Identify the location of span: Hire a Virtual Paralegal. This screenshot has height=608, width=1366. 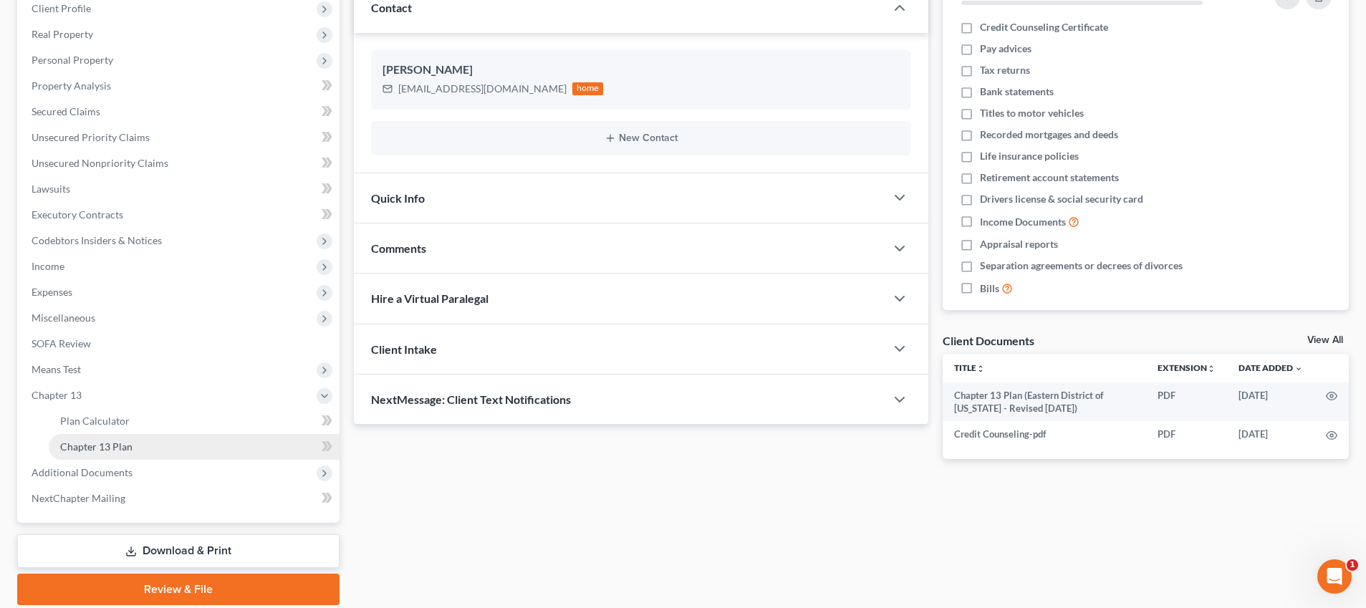
(430, 298).